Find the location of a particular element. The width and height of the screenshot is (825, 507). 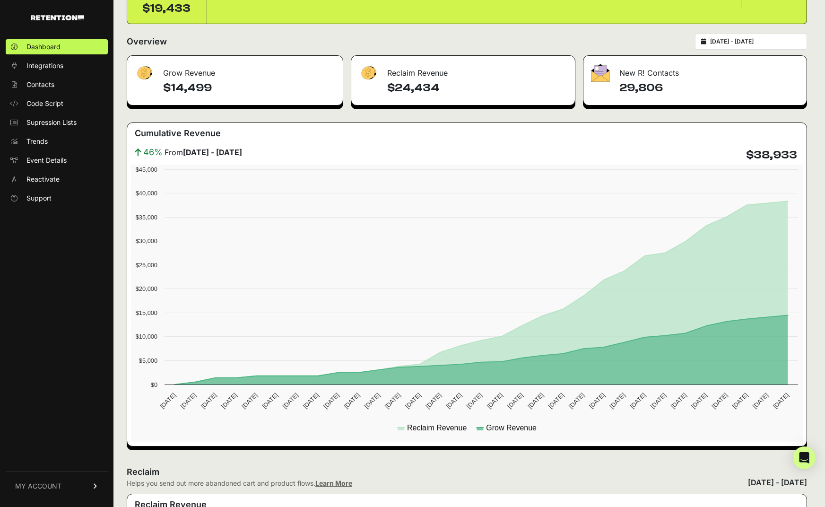

span: Contacts is located at coordinates (40, 85).